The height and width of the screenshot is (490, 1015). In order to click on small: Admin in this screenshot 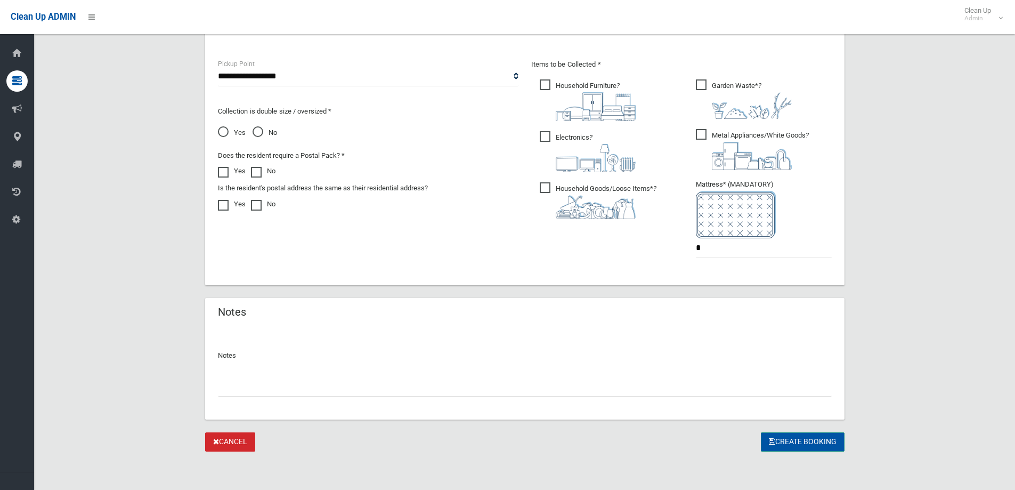, I will do `click(978, 18)`.